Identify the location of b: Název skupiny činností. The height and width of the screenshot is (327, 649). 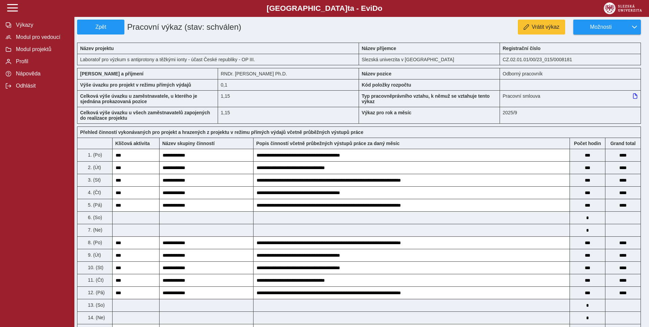
(188, 143).